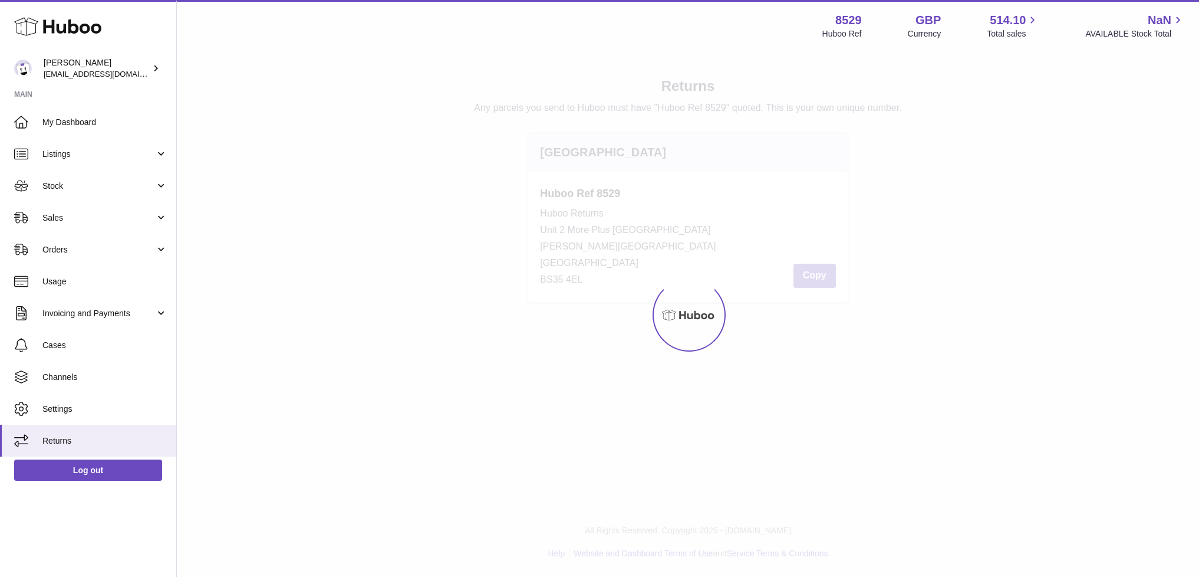 This screenshot has width=1199, height=577. Describe the element at coordinates (1008, 20) in the screenshot. I see `span: 514.10` at that location.